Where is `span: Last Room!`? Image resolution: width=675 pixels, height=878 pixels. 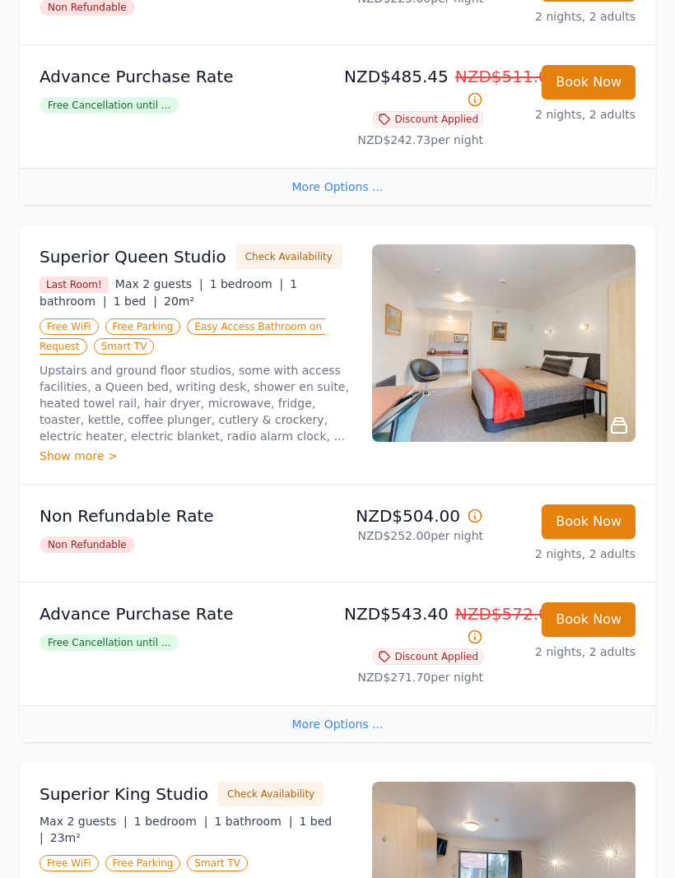
span: Last Room! is located at coordinates (74, 286).